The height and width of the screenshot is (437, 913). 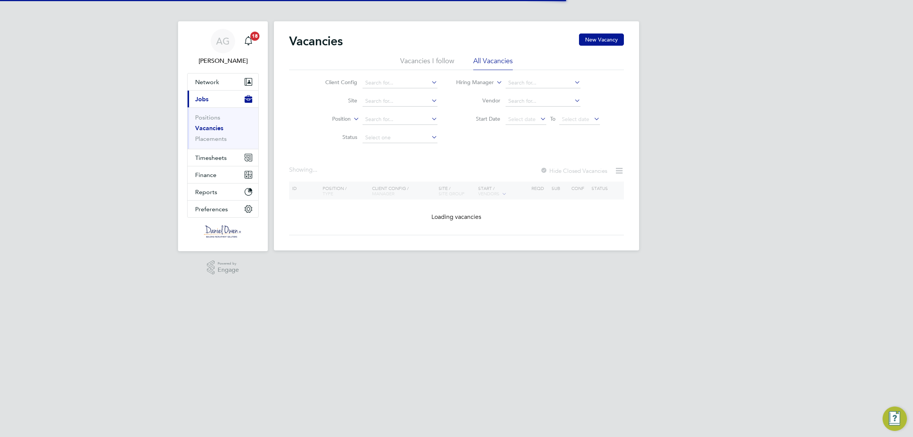 What do you see at coordinates (895, 418) in the screenshot?
I see `button: Engage Resource Center` at bounding box center [895, 418].